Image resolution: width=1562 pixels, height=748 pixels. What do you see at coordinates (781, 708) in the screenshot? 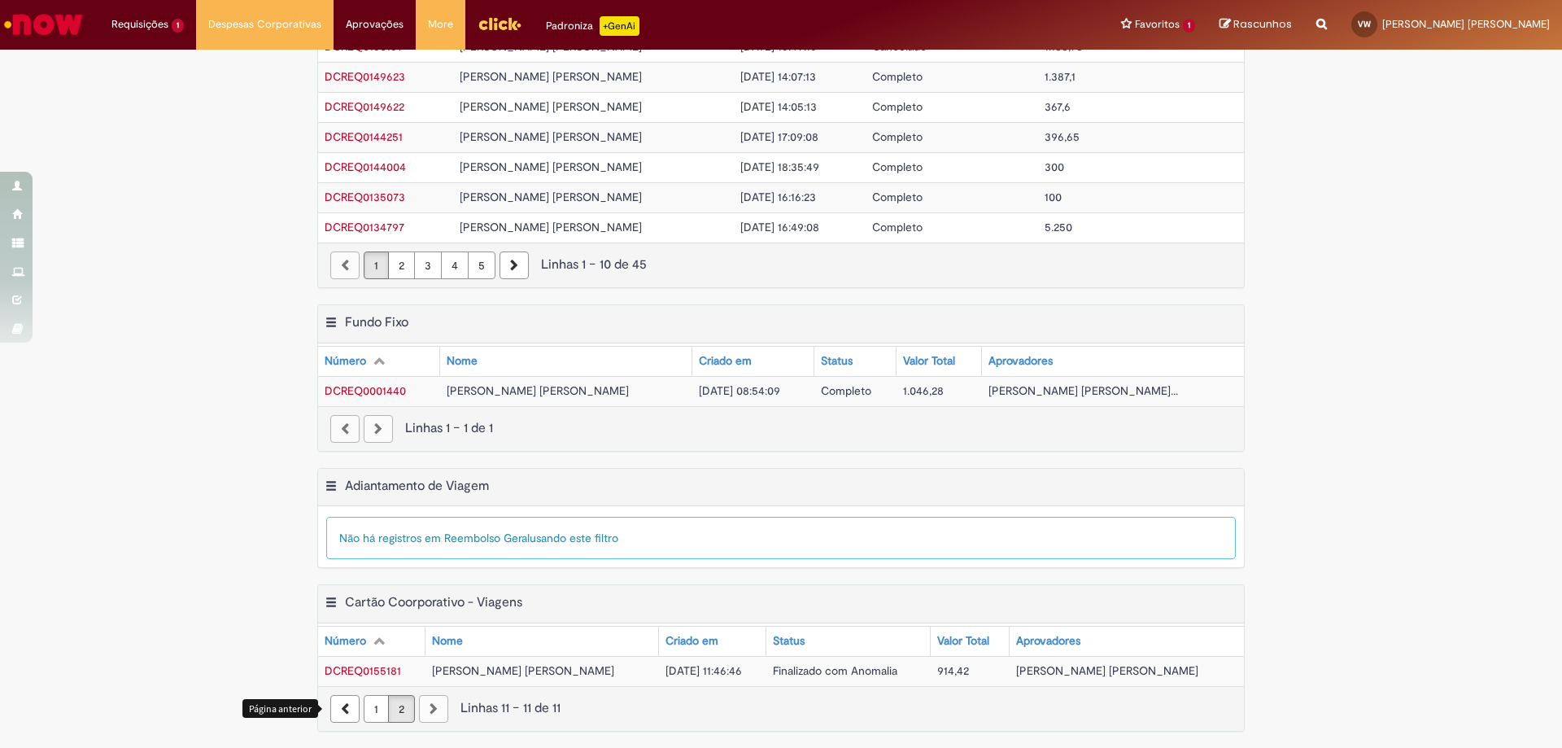
I see `div: Linhas 11 − 11 de 11` at bounding box center [781, 708].